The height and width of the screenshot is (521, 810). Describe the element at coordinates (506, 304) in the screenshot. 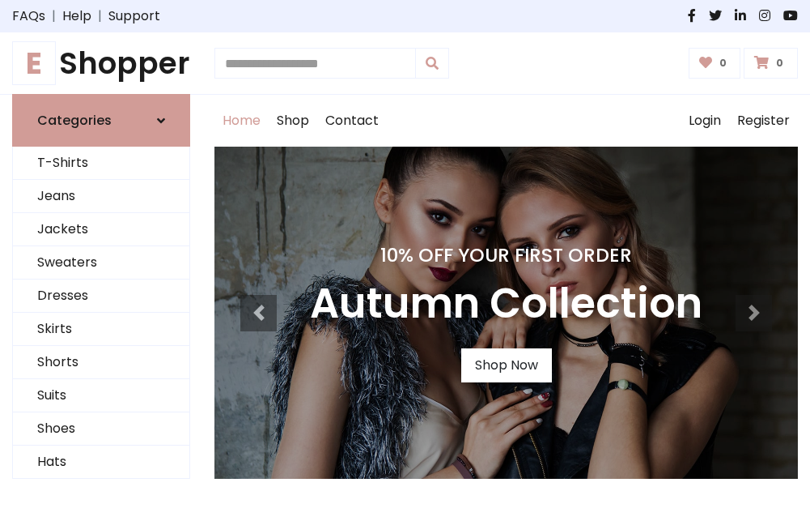

I see `h3: Autumn Collection` at that location.